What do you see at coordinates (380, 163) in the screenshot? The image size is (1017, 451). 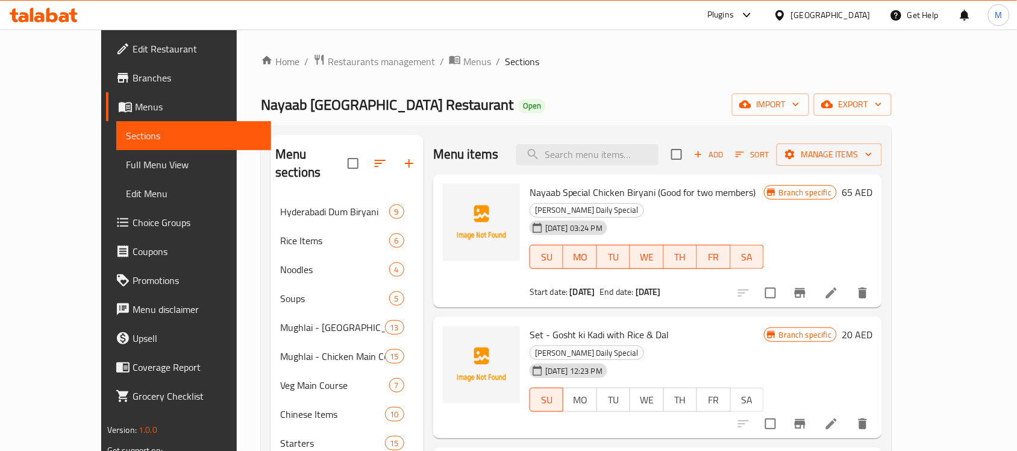 I see `span: Sort sections` at bounding box center [380, 163].